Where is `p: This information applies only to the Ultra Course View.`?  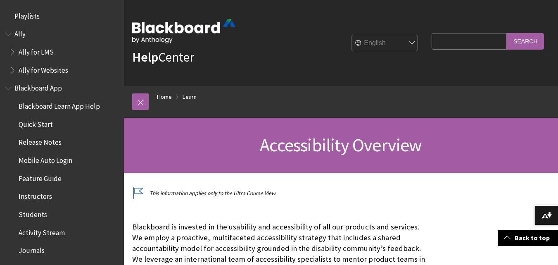
p: This information applies only to the Ultra Course View. is located at coordinates (280, 193).